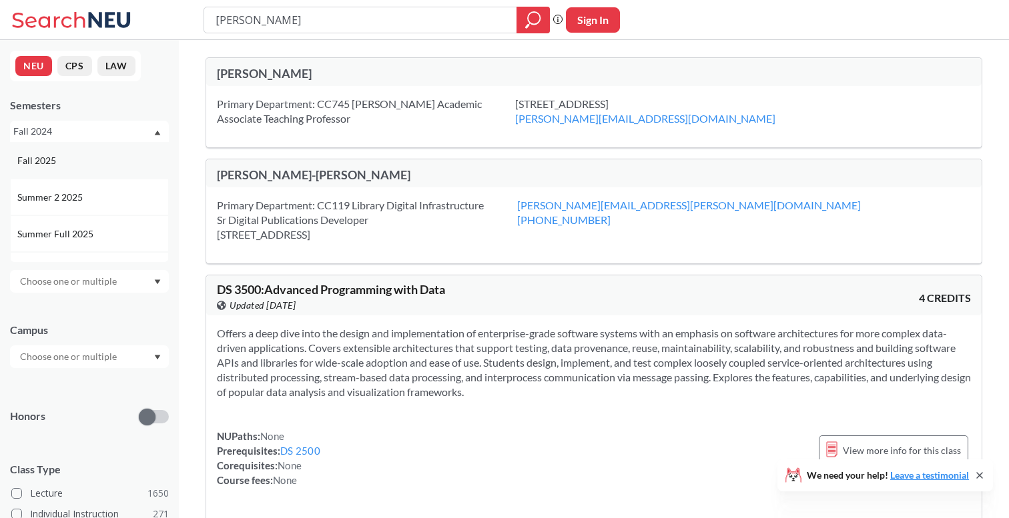 Image resolution: width=1009 pixels, height=518 pixels. Describe the element at coordinates (300, 451) in the screenshot. I see `a: DS 2500` at that location.